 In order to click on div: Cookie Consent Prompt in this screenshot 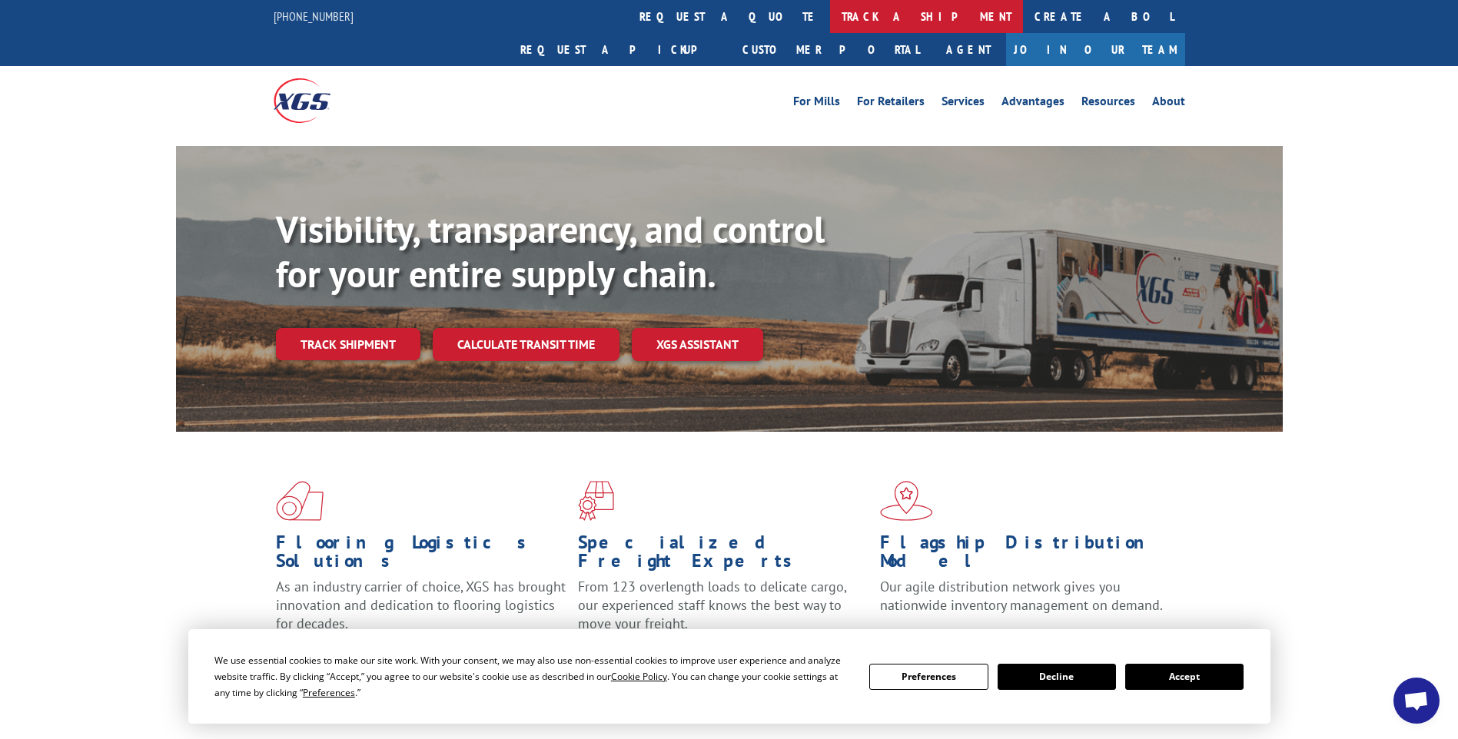, I will do `click(729, 676)`.